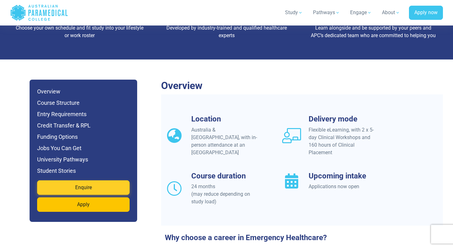 Image resolution: width=453 pixels, height=248 pixels. I want to click on a: About, so click(391, 13).